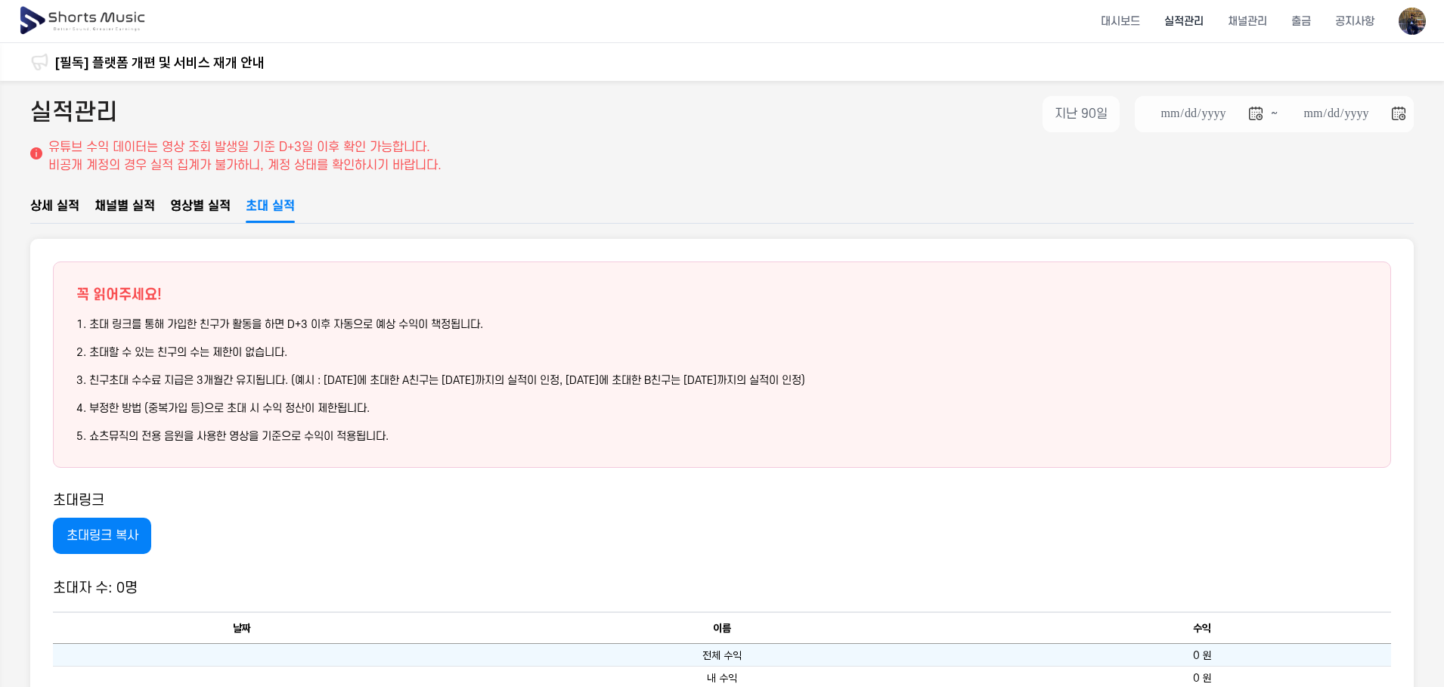 The image size is (1444, 687). I want to click on li: 채널관리, so click(1247, 21).